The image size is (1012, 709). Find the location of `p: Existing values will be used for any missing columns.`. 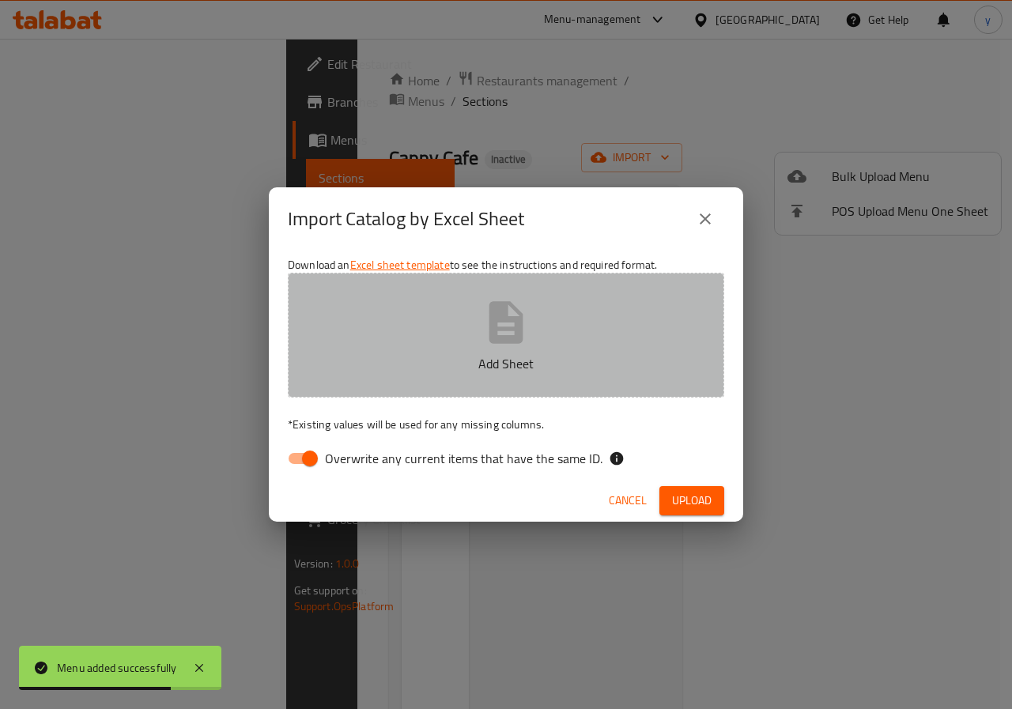

p: Existing values will be used for any missing columns. is located at coordinates (506, 425).